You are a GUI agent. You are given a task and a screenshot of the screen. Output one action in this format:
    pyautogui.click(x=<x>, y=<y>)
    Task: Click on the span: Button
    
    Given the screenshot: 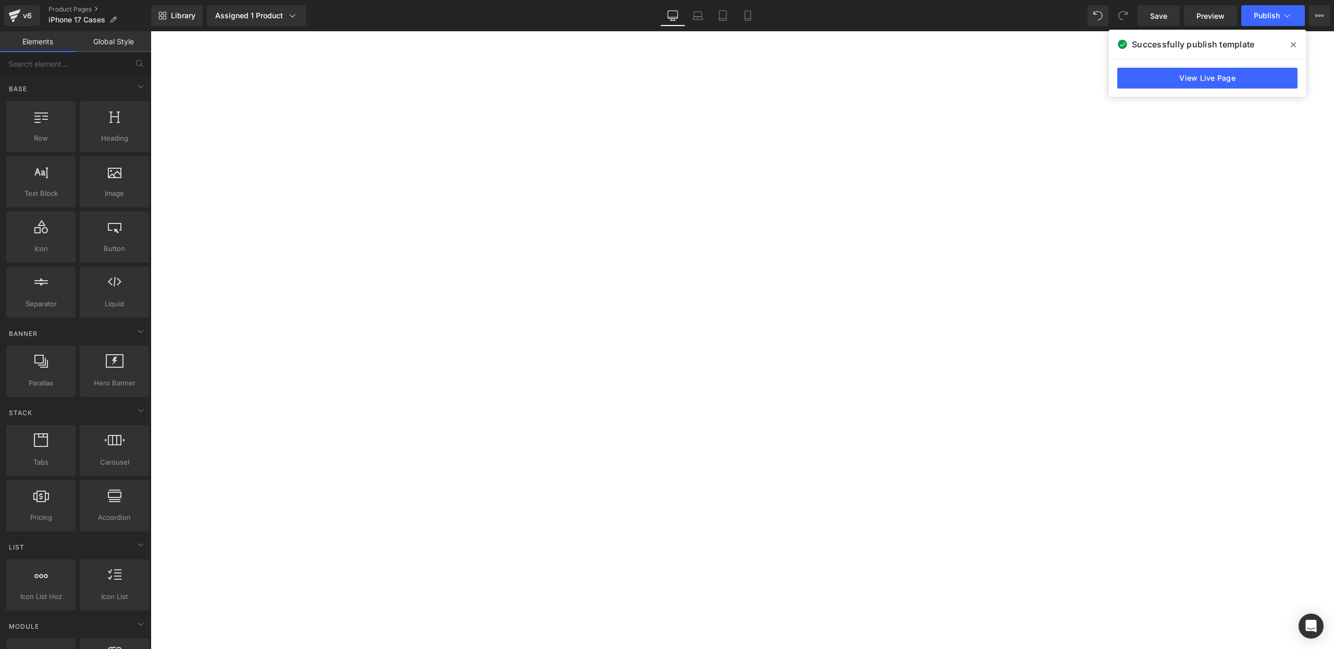 What is the action you would take?
    pyautogui.click(x=114, y=249)
    